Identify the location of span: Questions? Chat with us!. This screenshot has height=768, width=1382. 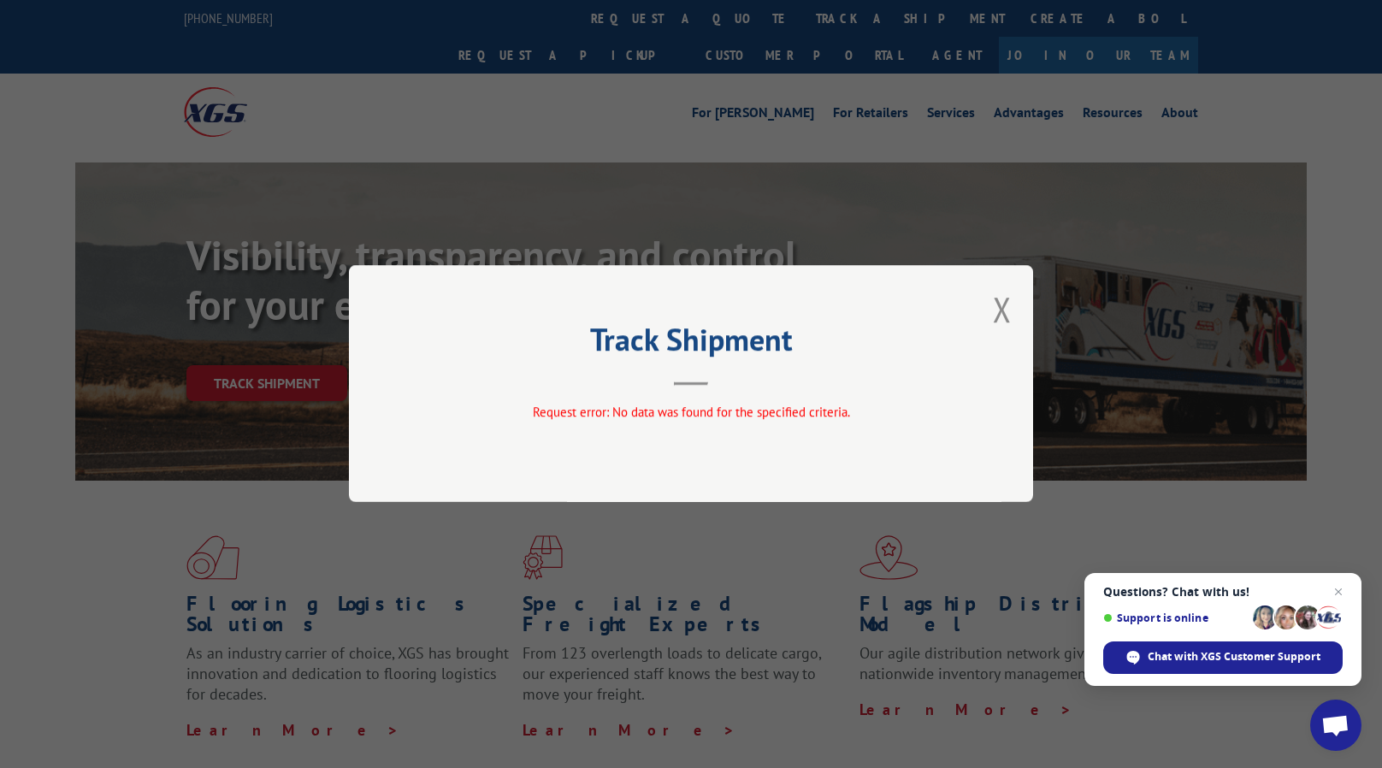
(1223, 592).